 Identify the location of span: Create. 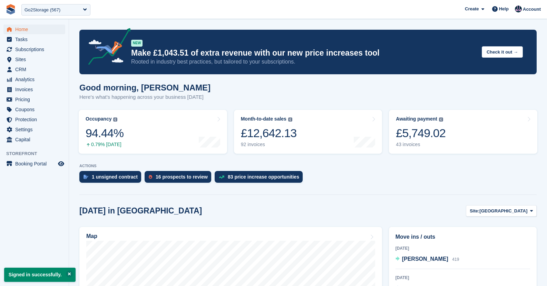
(472, 9).